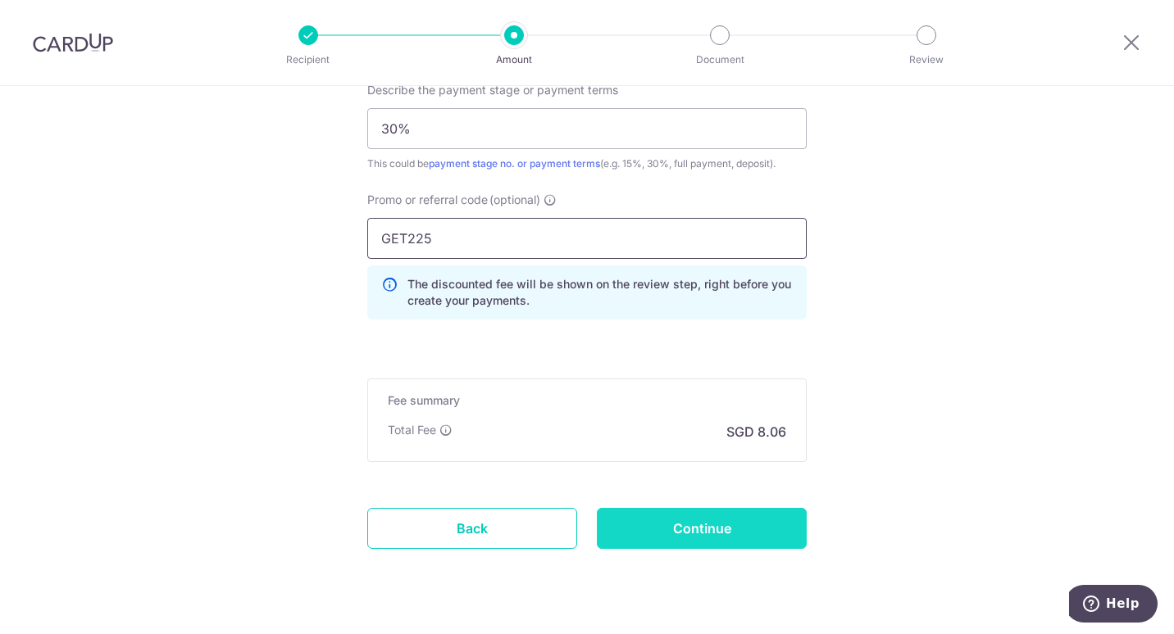 This screenshot has width=1174, height=634. Describe the element at coordinates (756, 432) in the screenshot. I see `p: SGD 8.06` at that location.